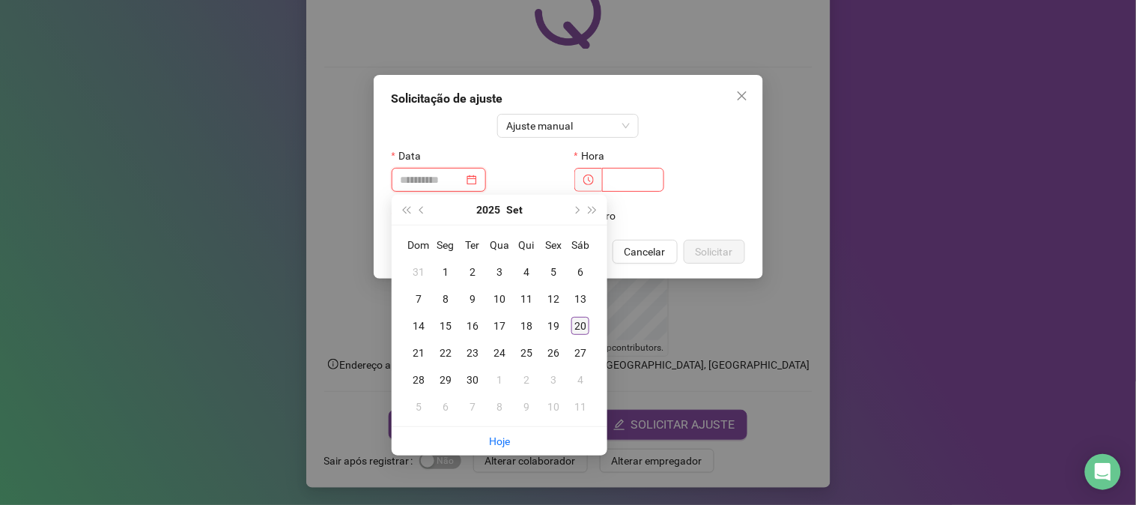 The width and height of the screenshot is (1136, 505). What do you see at coordinates (581, 407) in the screenshot?
I see `td: 2025-10-11` at bounding box center [581, 407].